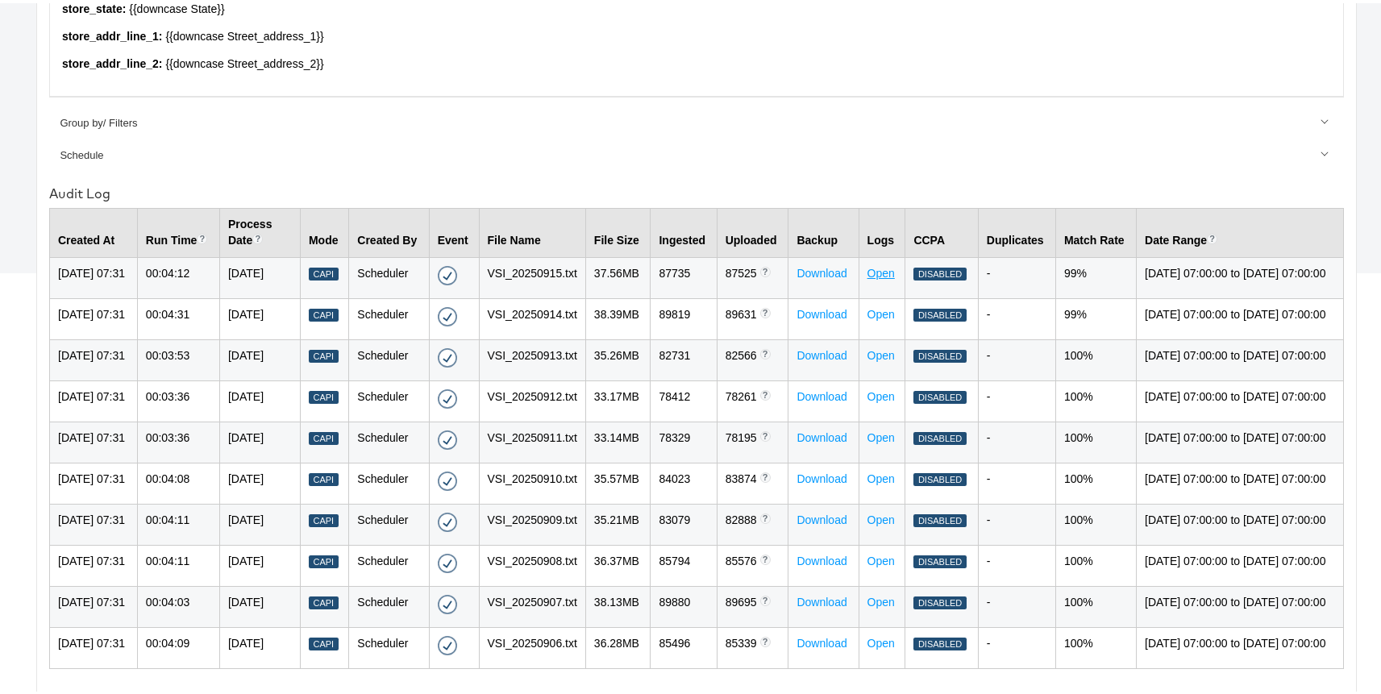 The height and width of the screenshot is (694, 1381). What do you see at coordinates (532, 229) in the screenshot?
I see `th: File Name` at bounding box center [532, 229].